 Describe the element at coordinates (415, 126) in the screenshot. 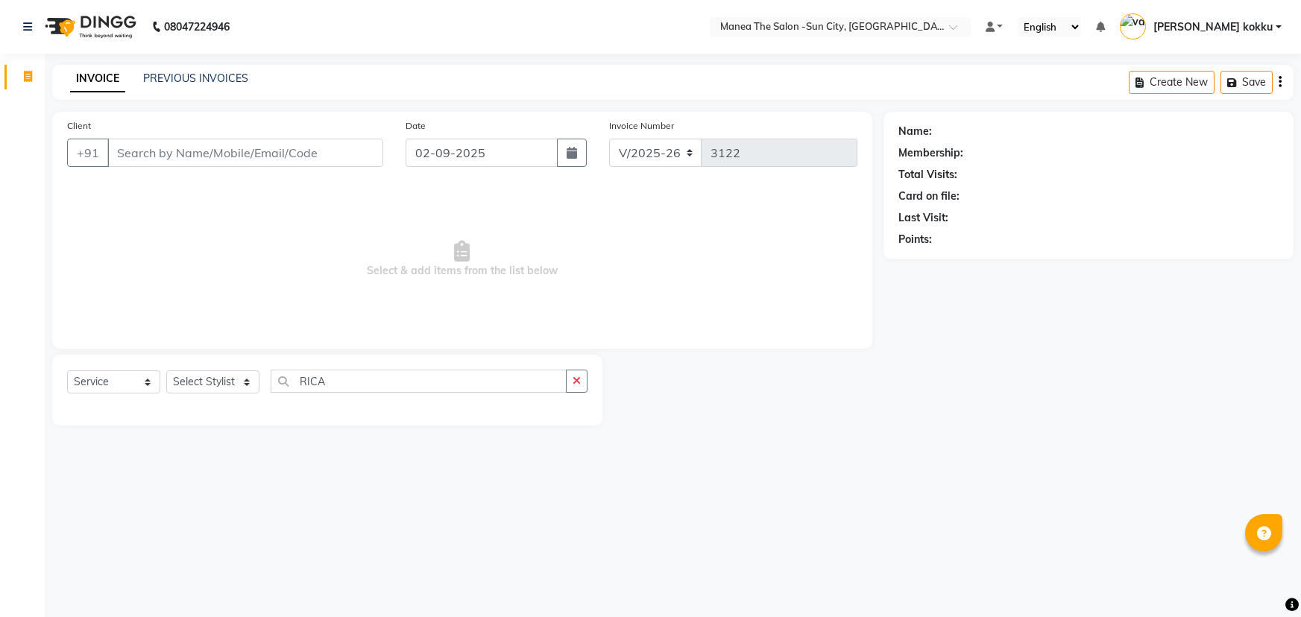

I see `label: Date` at that location.